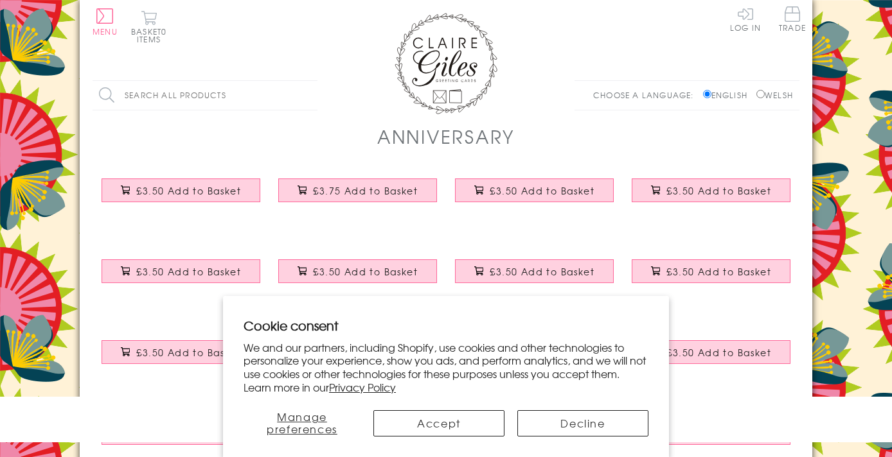 The image size is (892, 457). I want to click on span: 0 items, so click(152, 35).